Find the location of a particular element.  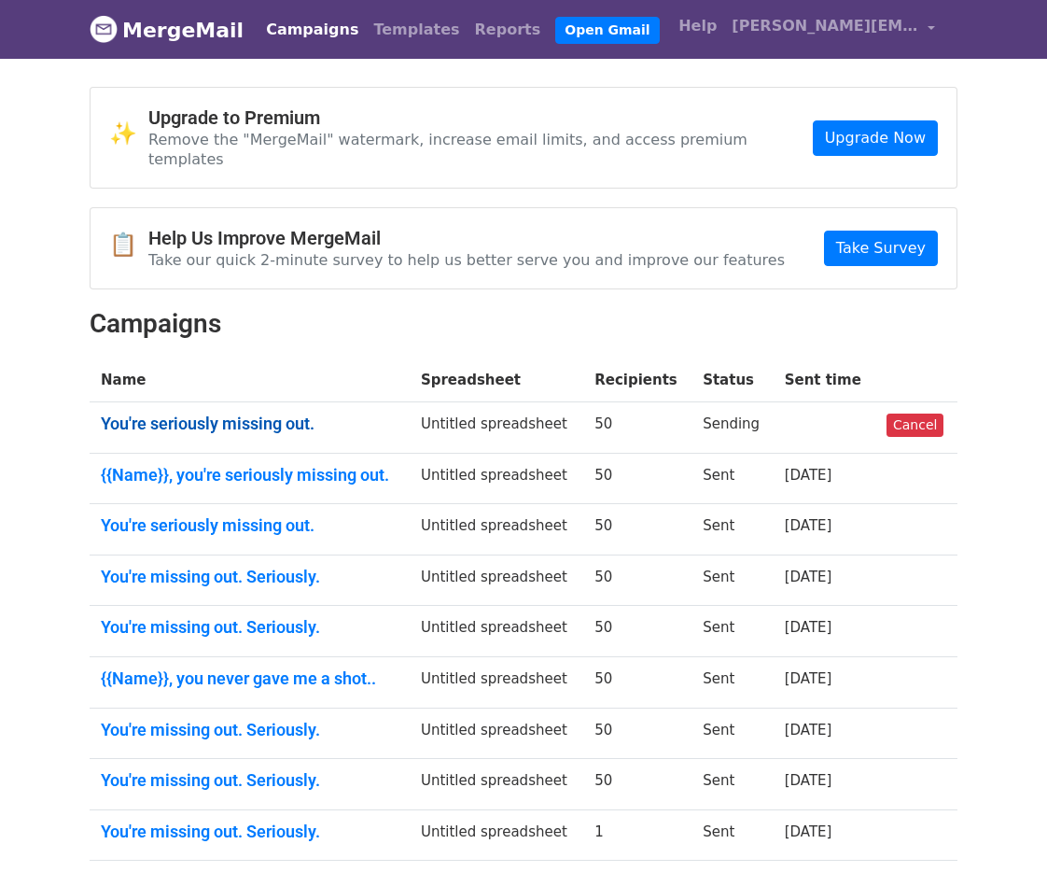

a: Open Gmail is located at coordinates (607, 30).